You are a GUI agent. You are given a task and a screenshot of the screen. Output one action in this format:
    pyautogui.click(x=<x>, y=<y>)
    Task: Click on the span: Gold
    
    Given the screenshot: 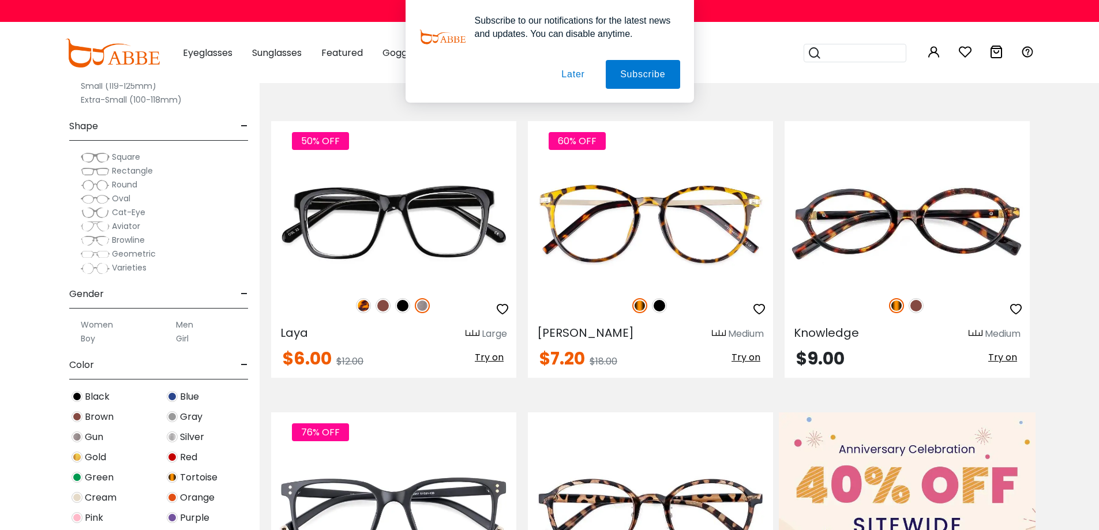 What is the action you would take?
    pyautogui.click(x=95, y=458)
    